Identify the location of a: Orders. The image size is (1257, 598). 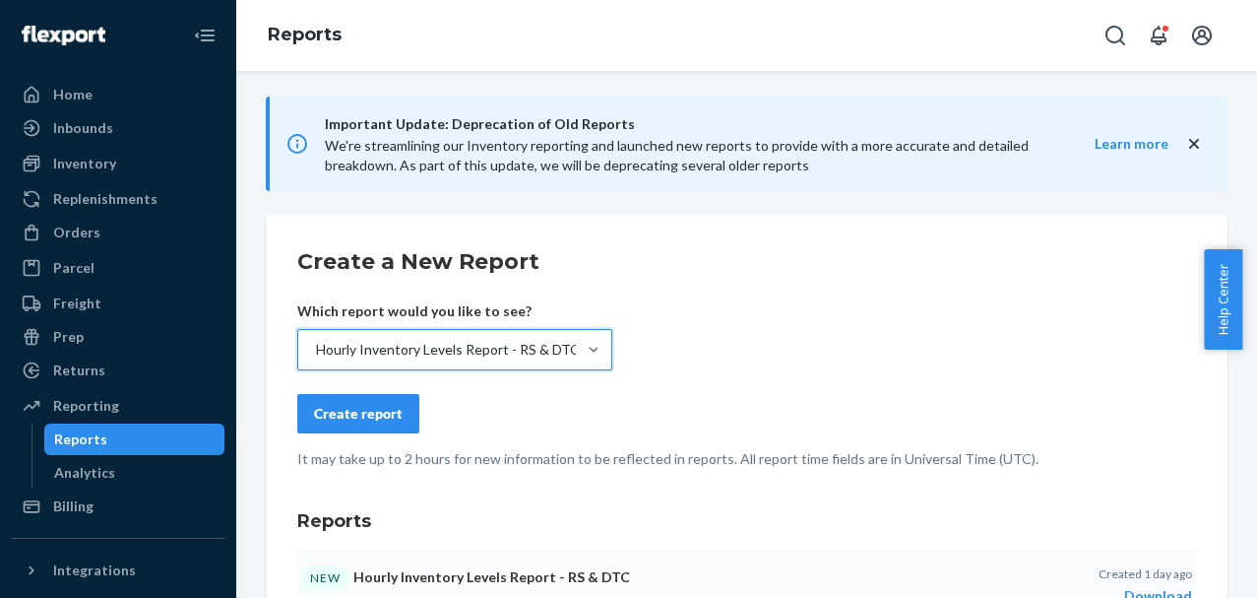
(118, 232).